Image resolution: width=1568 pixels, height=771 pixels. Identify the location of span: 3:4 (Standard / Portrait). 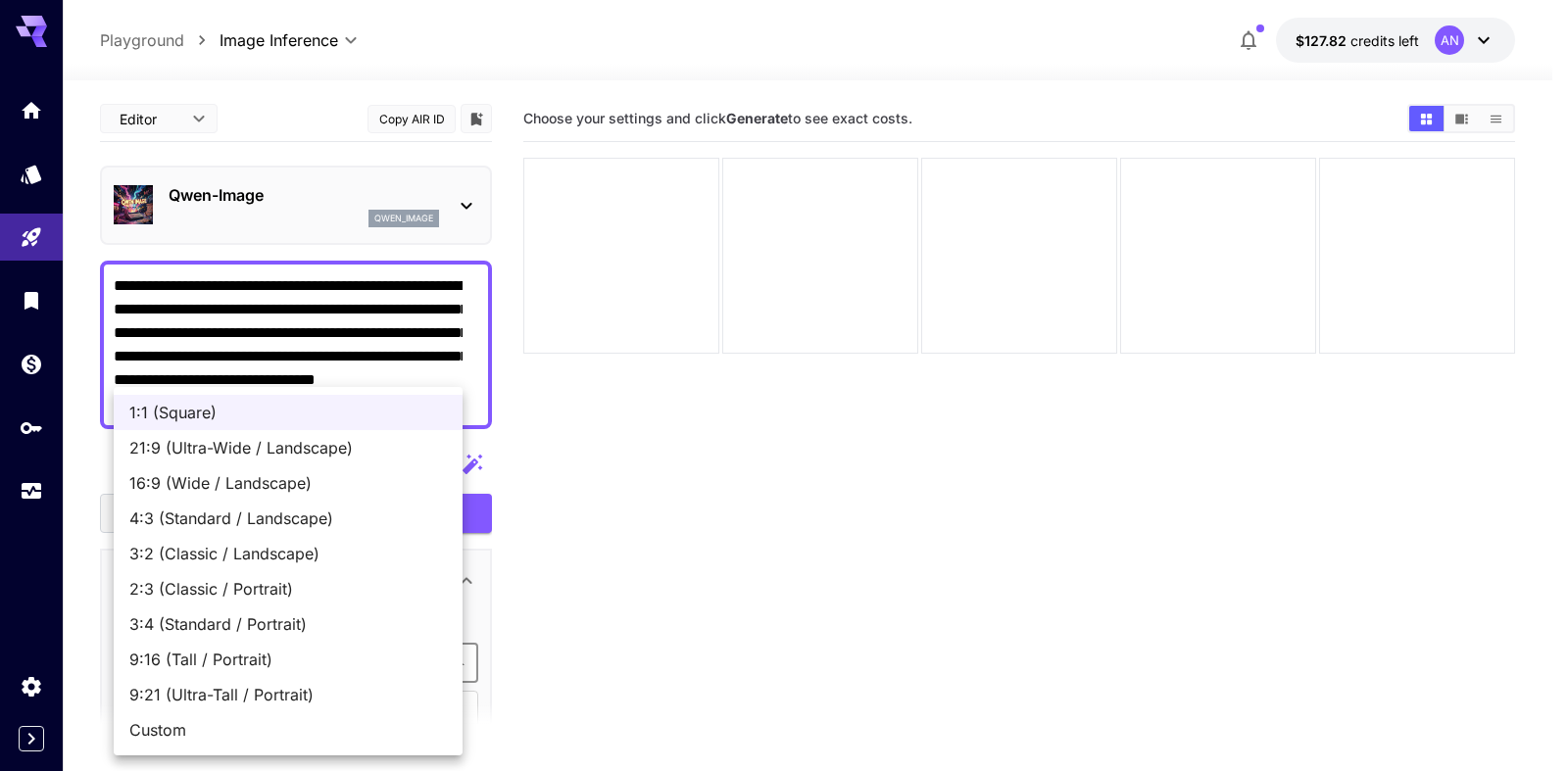
(288, 624).